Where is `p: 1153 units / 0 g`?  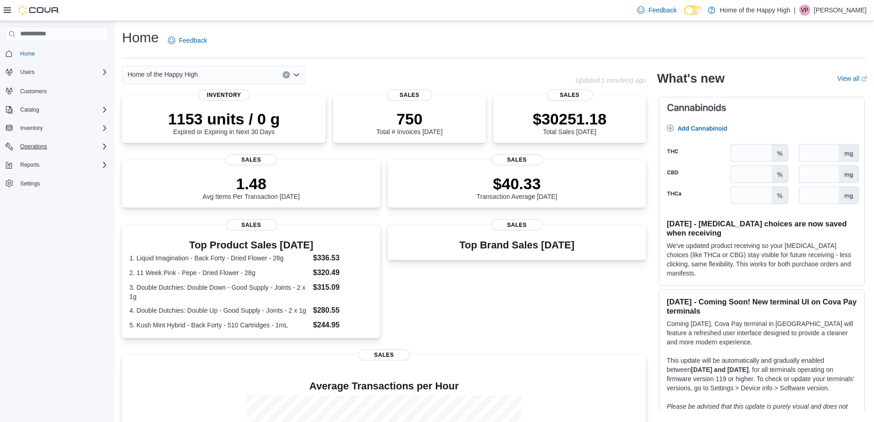
p: 1153 units / 0 g is located at coordinates (224, 119).